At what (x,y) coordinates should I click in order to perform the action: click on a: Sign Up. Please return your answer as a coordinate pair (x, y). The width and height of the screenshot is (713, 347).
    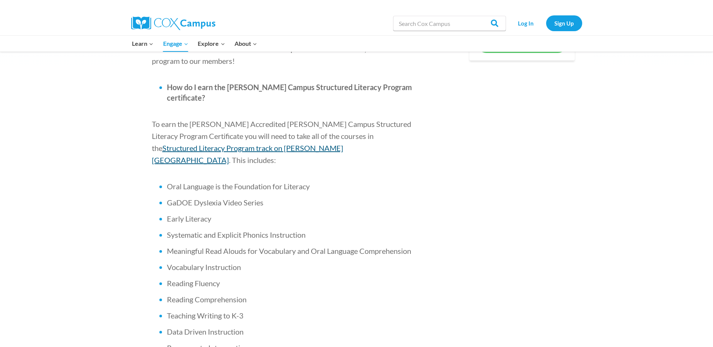
    Looking at the image, I should click on (564, 23).